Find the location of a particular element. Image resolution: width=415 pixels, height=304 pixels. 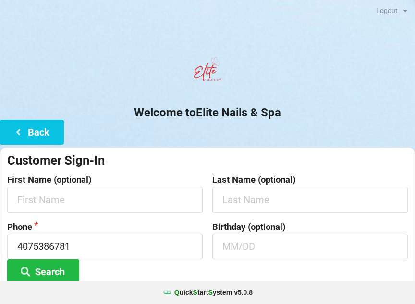

label: Birthday (optional) is located at coordinates (310, 227).